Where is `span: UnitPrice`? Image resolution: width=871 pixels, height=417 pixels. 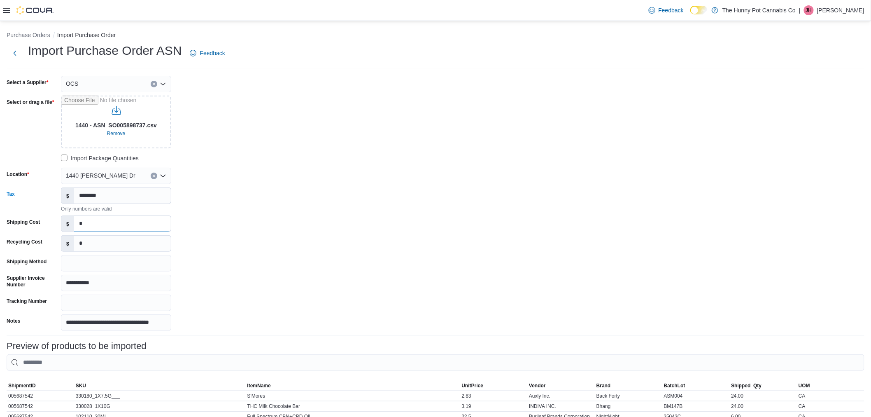 span: UnitPrice is located at coordinates (473, 385).